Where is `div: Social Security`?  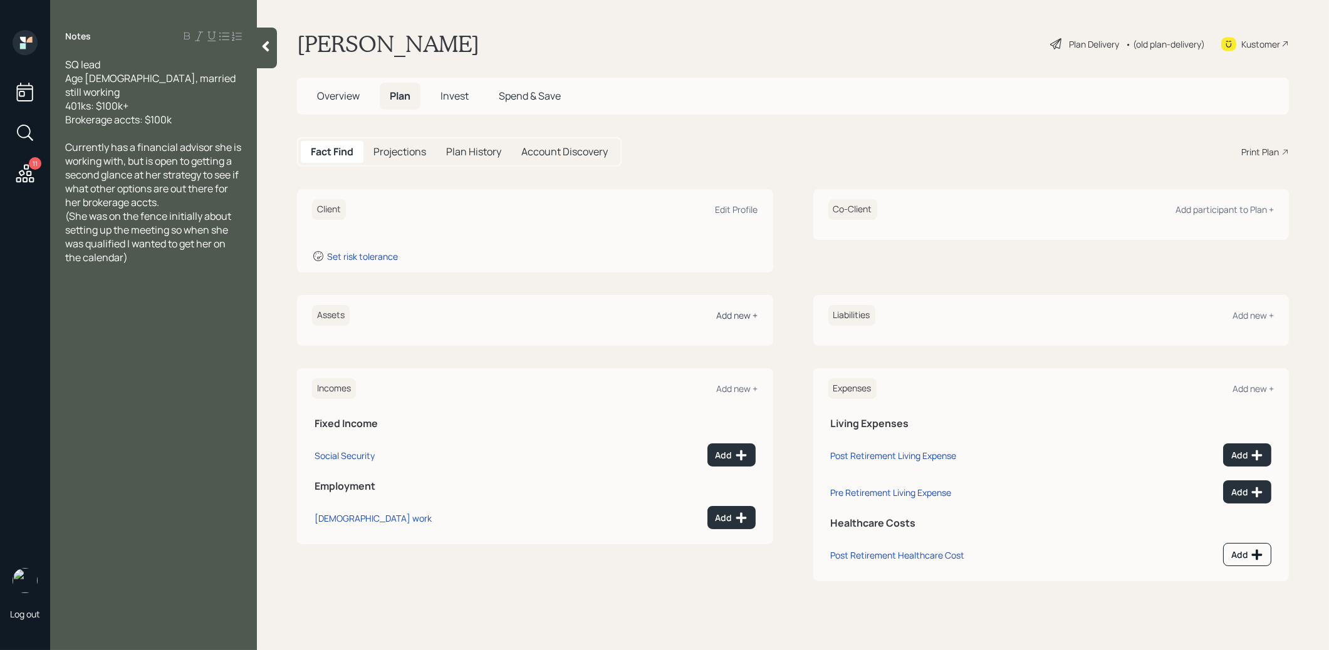
div: Social Security is located at coordinates (345, 455).